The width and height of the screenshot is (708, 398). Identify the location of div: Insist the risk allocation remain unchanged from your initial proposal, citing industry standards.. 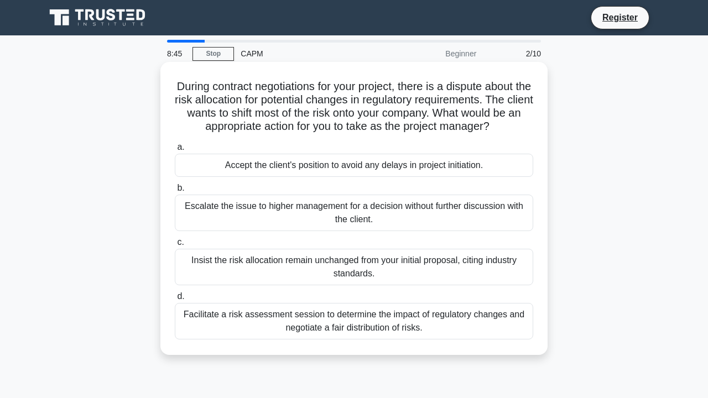
(354, 267).